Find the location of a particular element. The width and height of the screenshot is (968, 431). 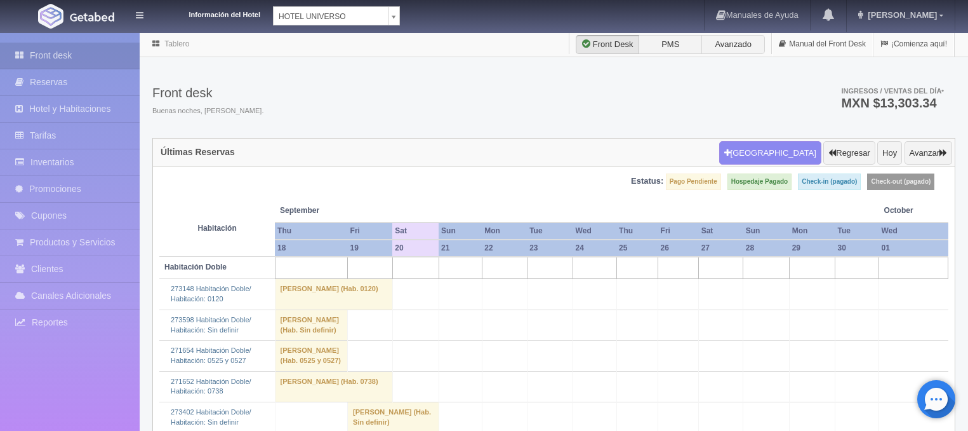

th: 28 is located at coordinates (767, 248).